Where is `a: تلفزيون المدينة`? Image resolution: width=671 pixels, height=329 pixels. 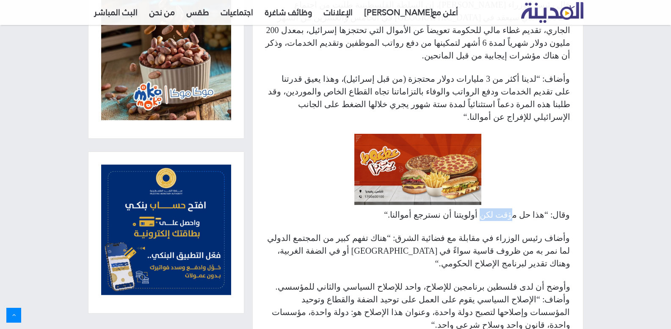 a: تلفزيون المدينة is located at coordinates (552, 13).